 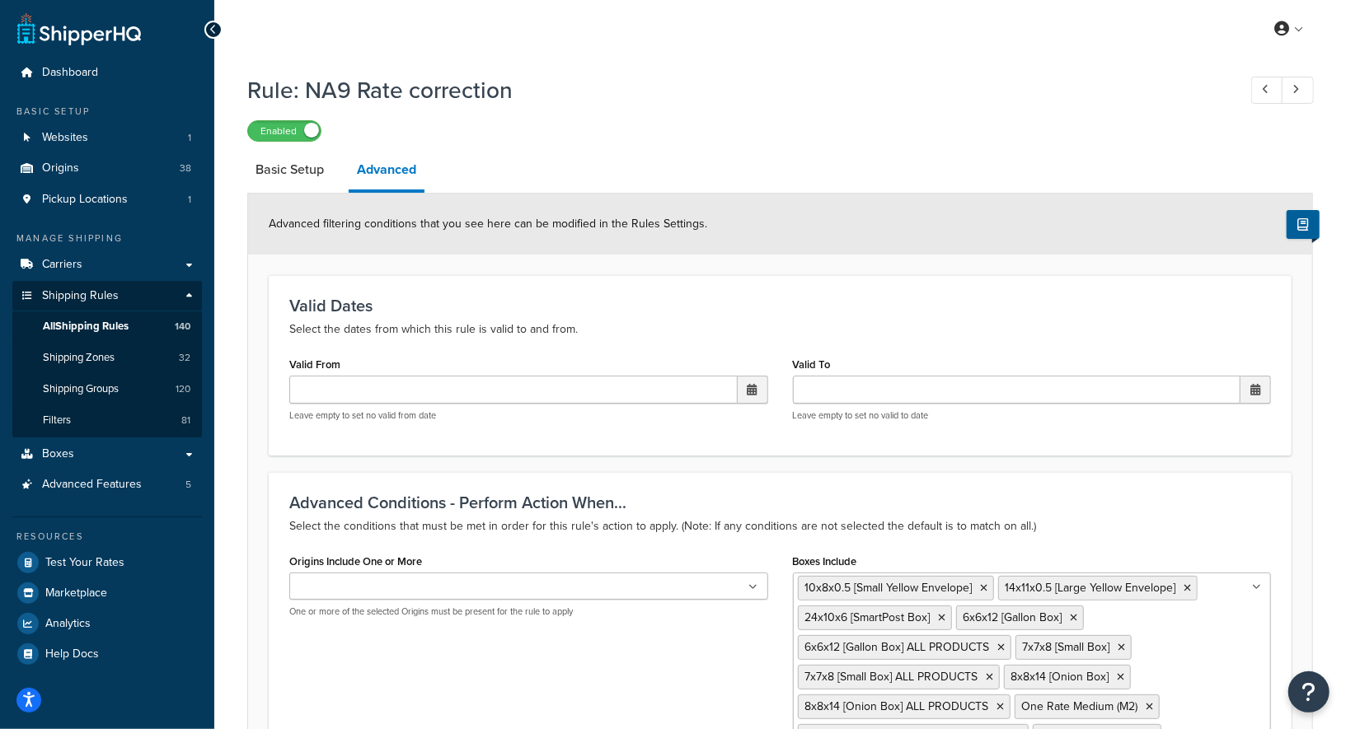 What do you see at coordinates (289, 170) in the screenshot?
I see `a: Basic Setup` at bounding box center [289, 170].